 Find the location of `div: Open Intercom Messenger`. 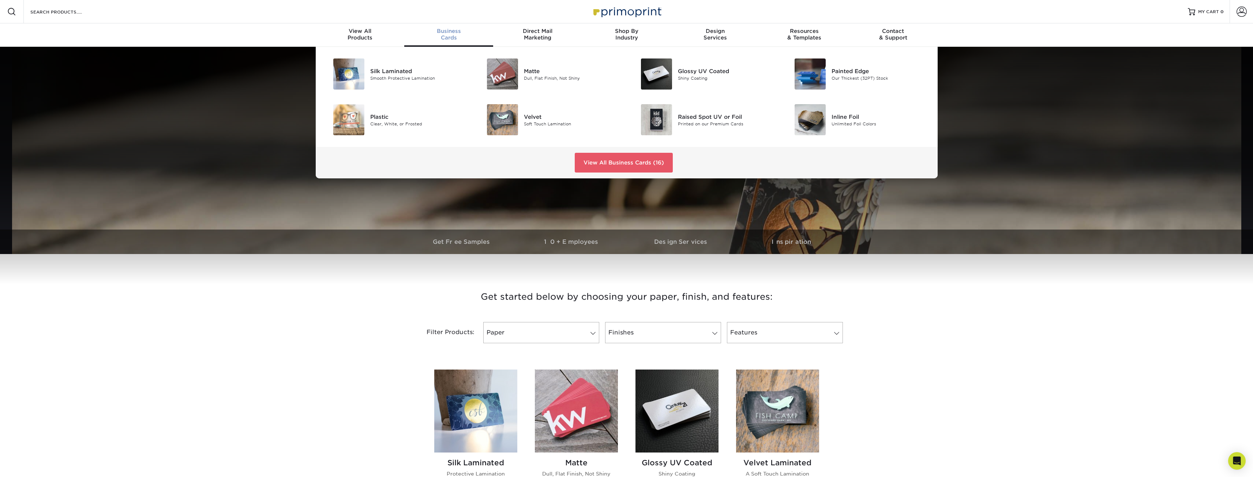

div: Open Intercom Messenger is located at coordinates (1236, 461).